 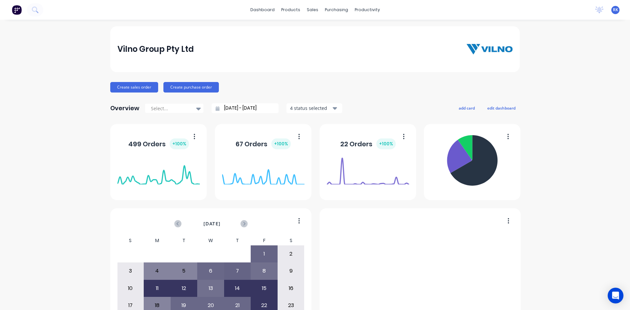 I want to click on div: 9, so click(x=291, y=271).